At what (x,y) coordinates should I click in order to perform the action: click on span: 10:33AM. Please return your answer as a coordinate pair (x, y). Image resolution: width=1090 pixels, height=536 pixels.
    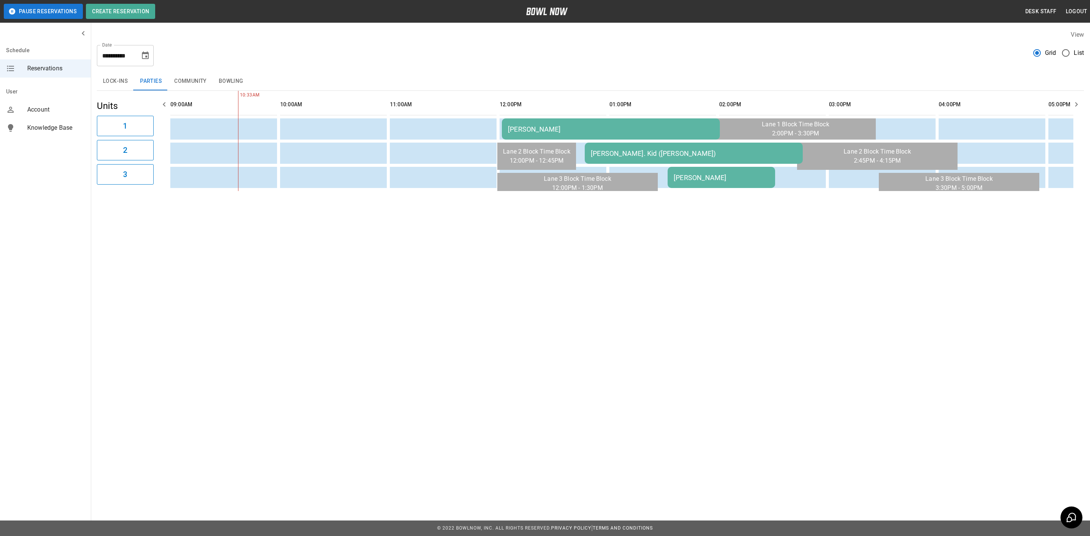
    Looking at the image, I should click on (239, 95).